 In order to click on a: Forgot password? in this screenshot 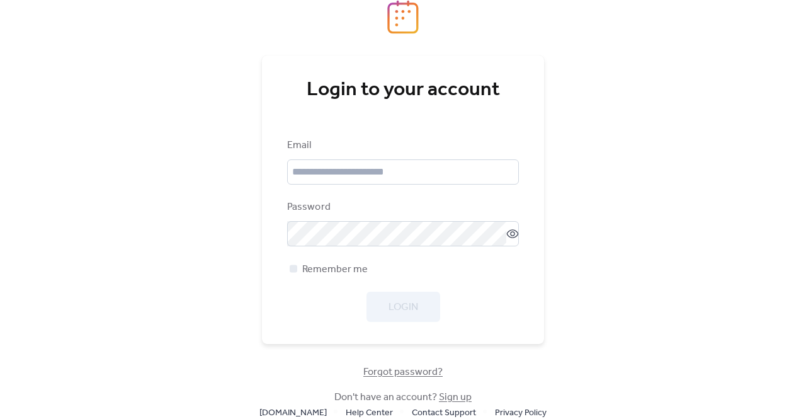, I will do `click(403, 371)`.